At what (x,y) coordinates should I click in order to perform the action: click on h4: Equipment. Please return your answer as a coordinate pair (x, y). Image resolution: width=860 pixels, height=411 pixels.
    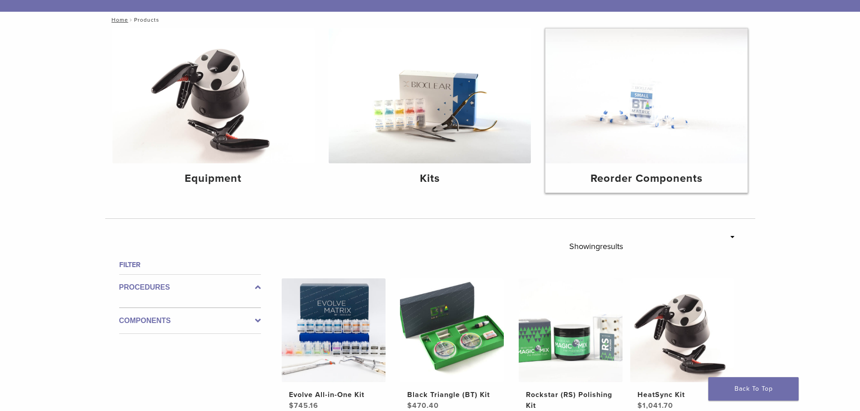
    Looking at the image, I should click on (214, 179).